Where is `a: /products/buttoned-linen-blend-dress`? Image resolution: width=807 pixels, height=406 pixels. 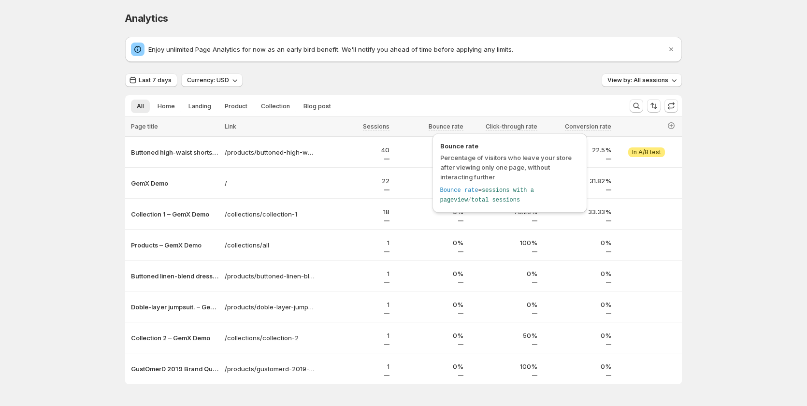
a: /products/buttoned-linen-blend-dress is located at coordinates (270, 276).